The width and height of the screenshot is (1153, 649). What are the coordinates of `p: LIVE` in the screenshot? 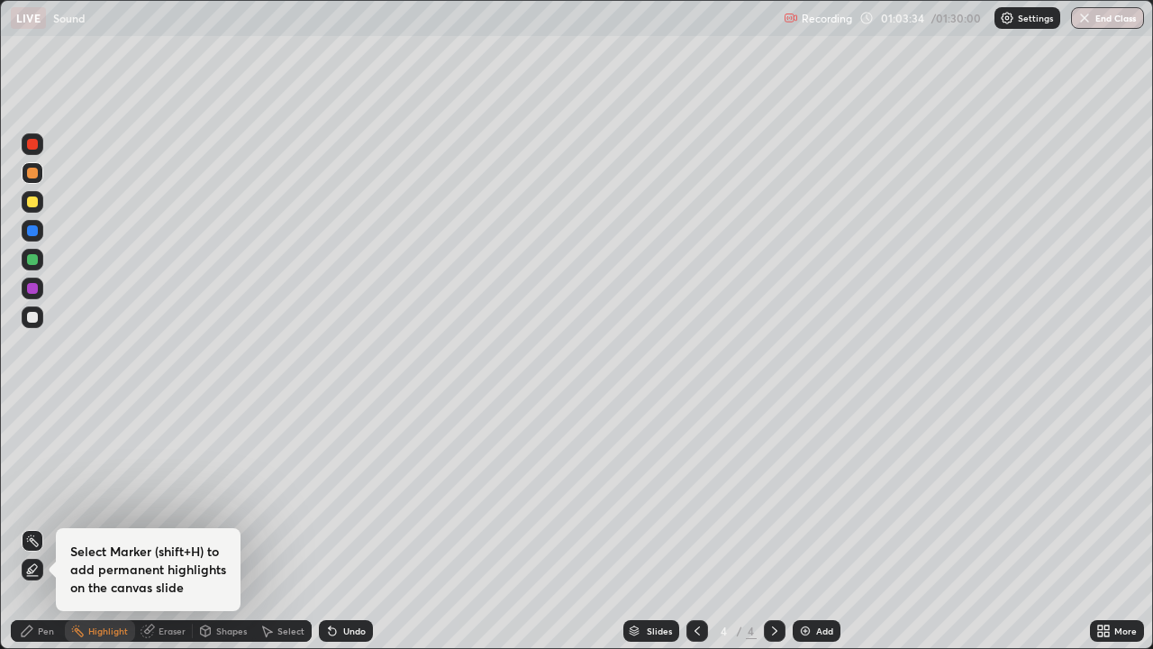 It's located at (28, 18).